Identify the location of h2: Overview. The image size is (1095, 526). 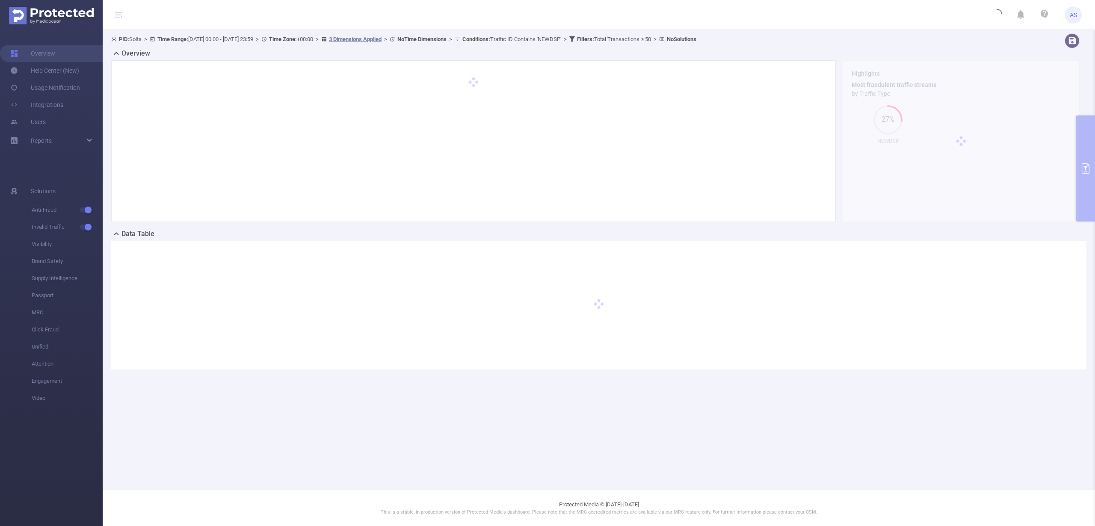
(136, 53).